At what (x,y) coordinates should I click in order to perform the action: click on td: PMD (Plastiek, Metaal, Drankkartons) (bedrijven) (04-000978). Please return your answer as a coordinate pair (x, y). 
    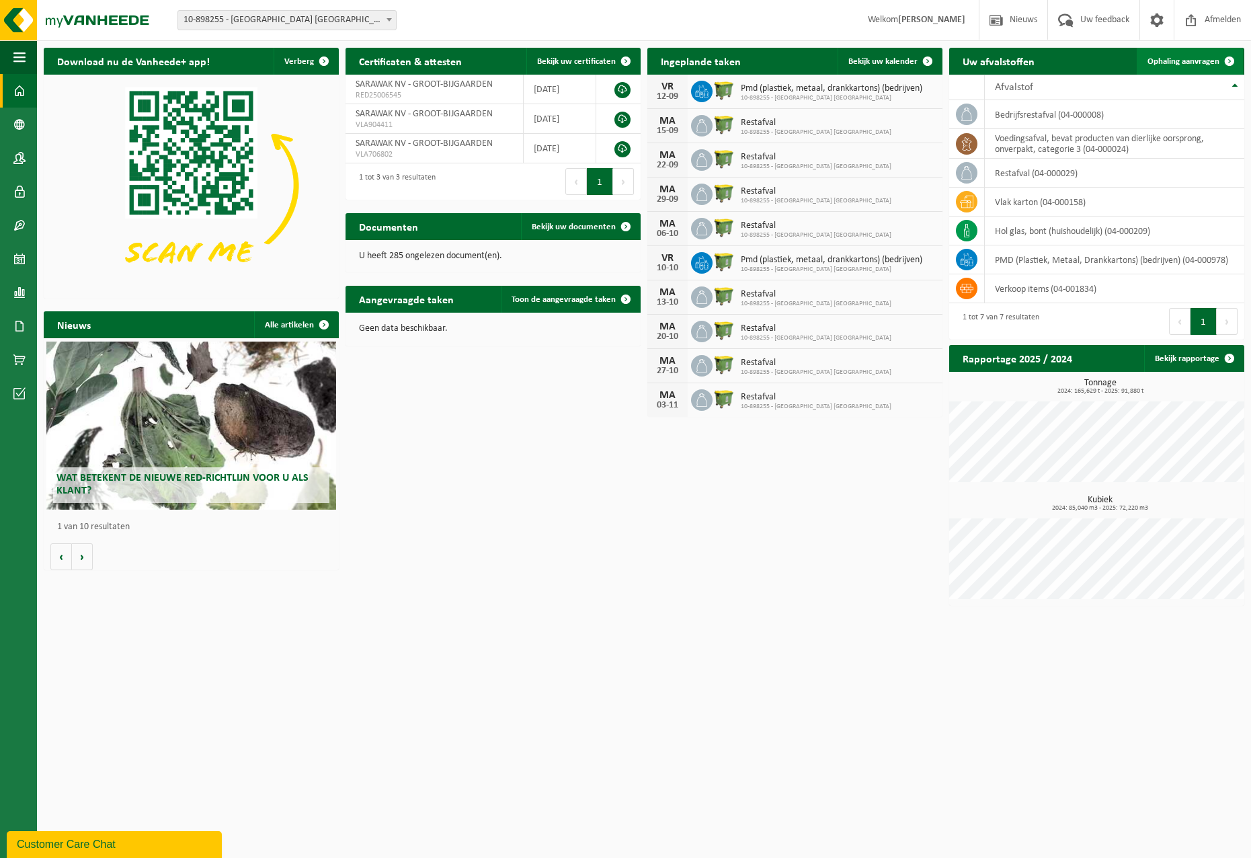
    Looking at the image, I should click on (1115, 260).